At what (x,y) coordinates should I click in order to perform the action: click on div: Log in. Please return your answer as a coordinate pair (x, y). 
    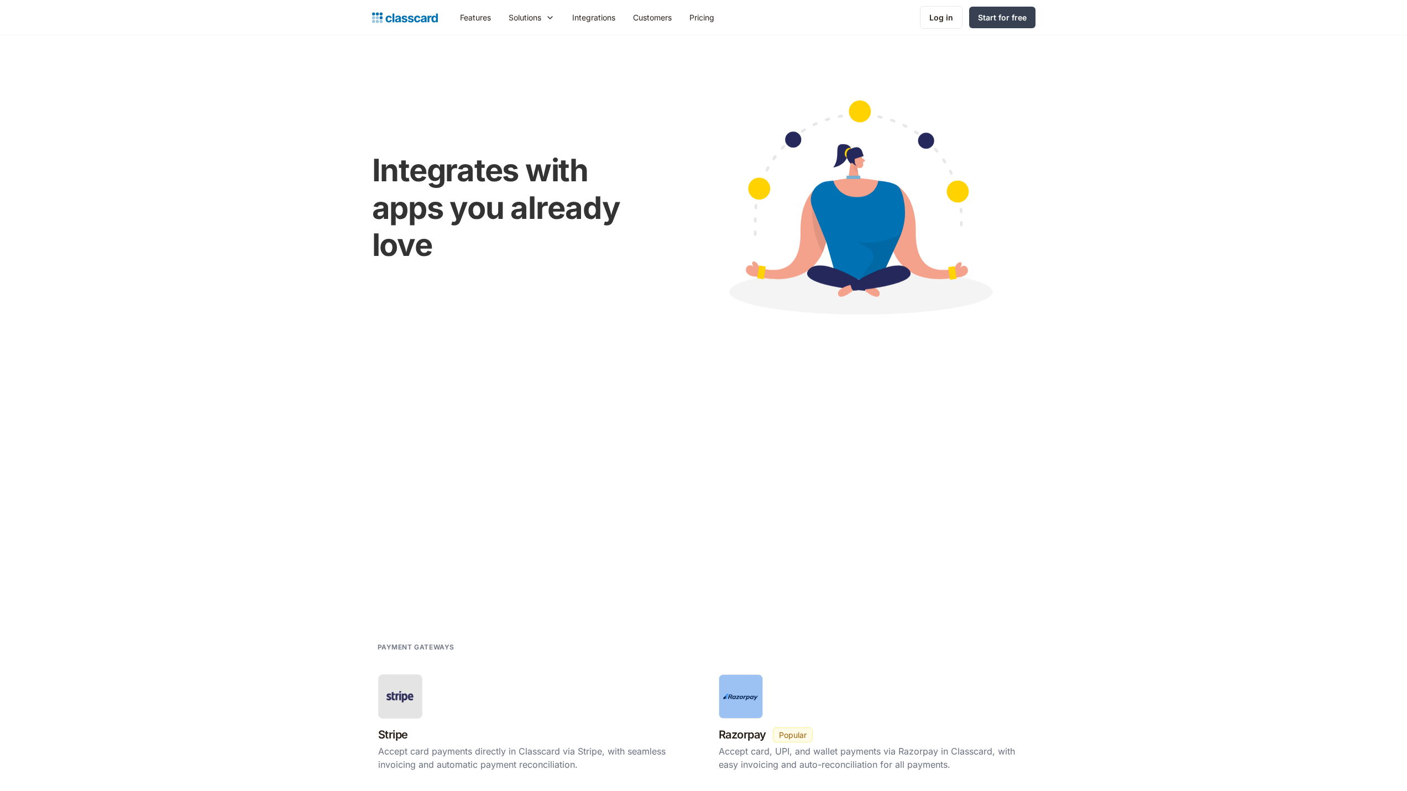
    Looking at the image, I should click on (941, 17).